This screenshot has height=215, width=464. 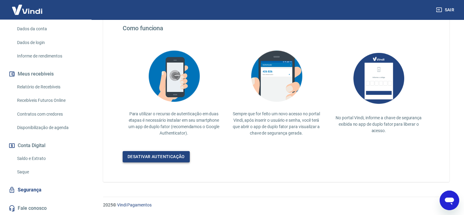 What do you see at coordinates (45, 208) in the screenshot?
I see `a: Fale conosco` at bounding box center [45, 208].